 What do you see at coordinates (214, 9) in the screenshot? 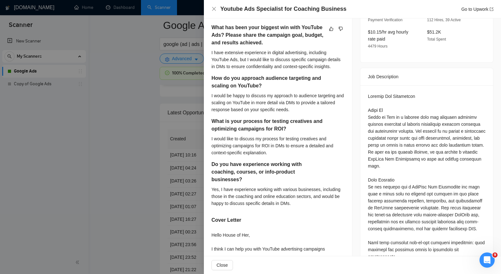
I see `span: close` at bounding box center [214, 9].